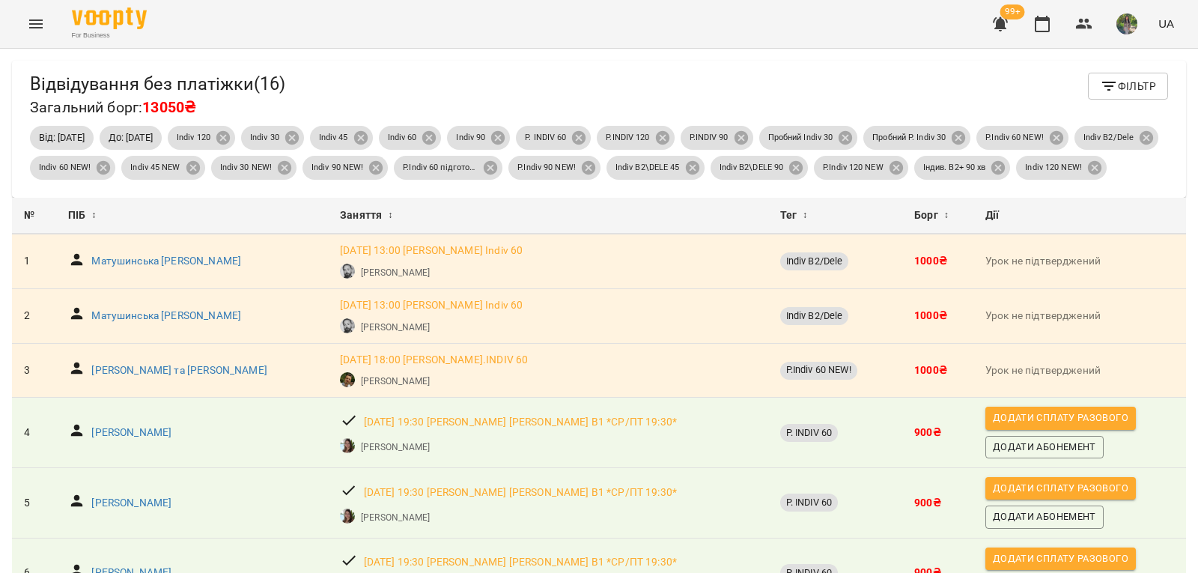  I want to click on span: 13050₴, so click(169, 107).